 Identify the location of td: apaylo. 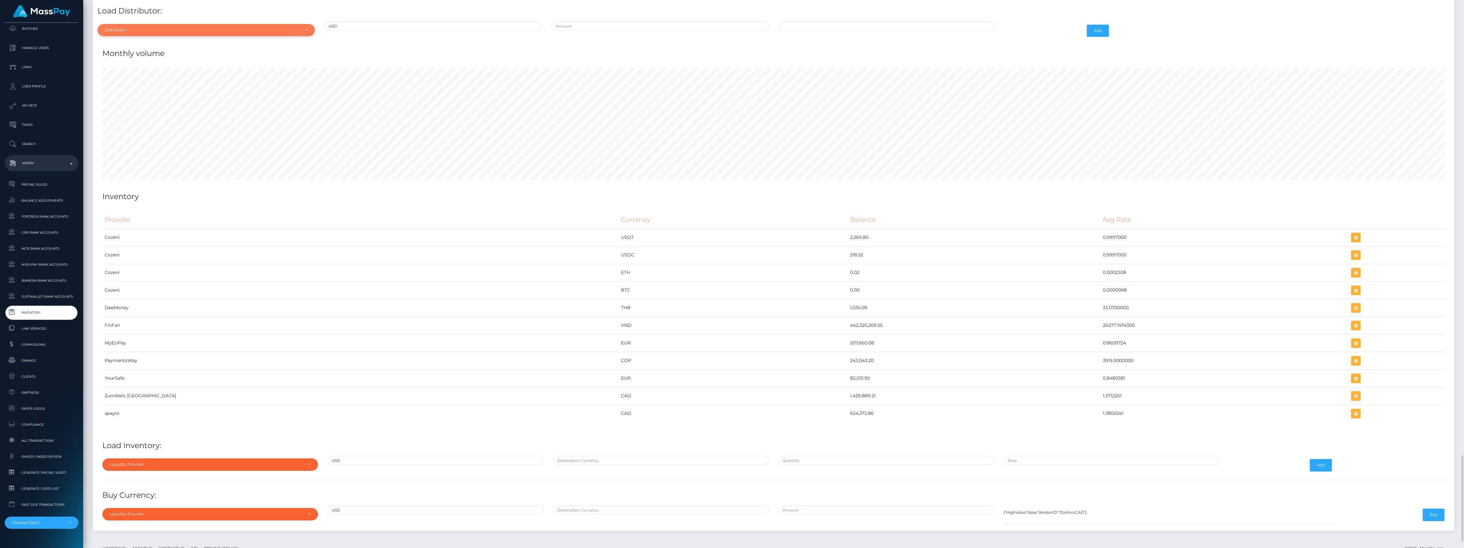
(361, 413).